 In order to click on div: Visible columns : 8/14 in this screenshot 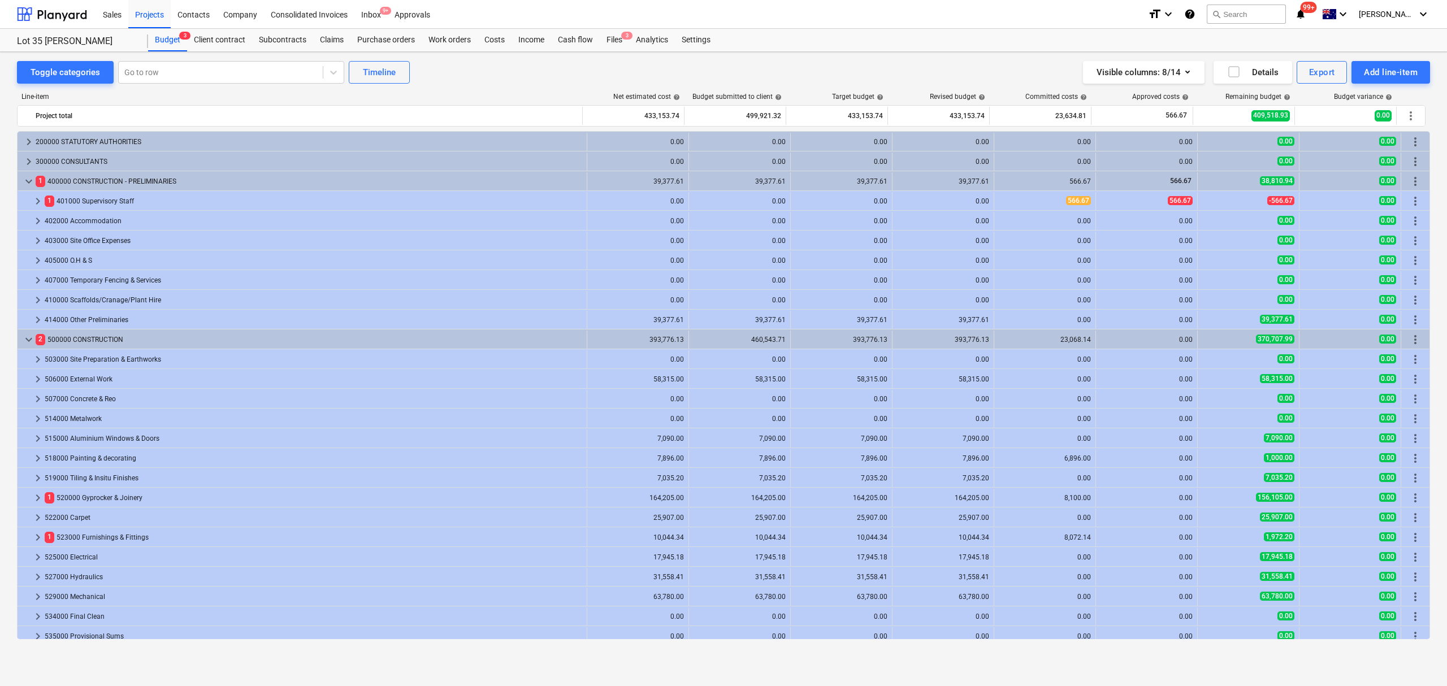, I will do `click(1143, 72)`.